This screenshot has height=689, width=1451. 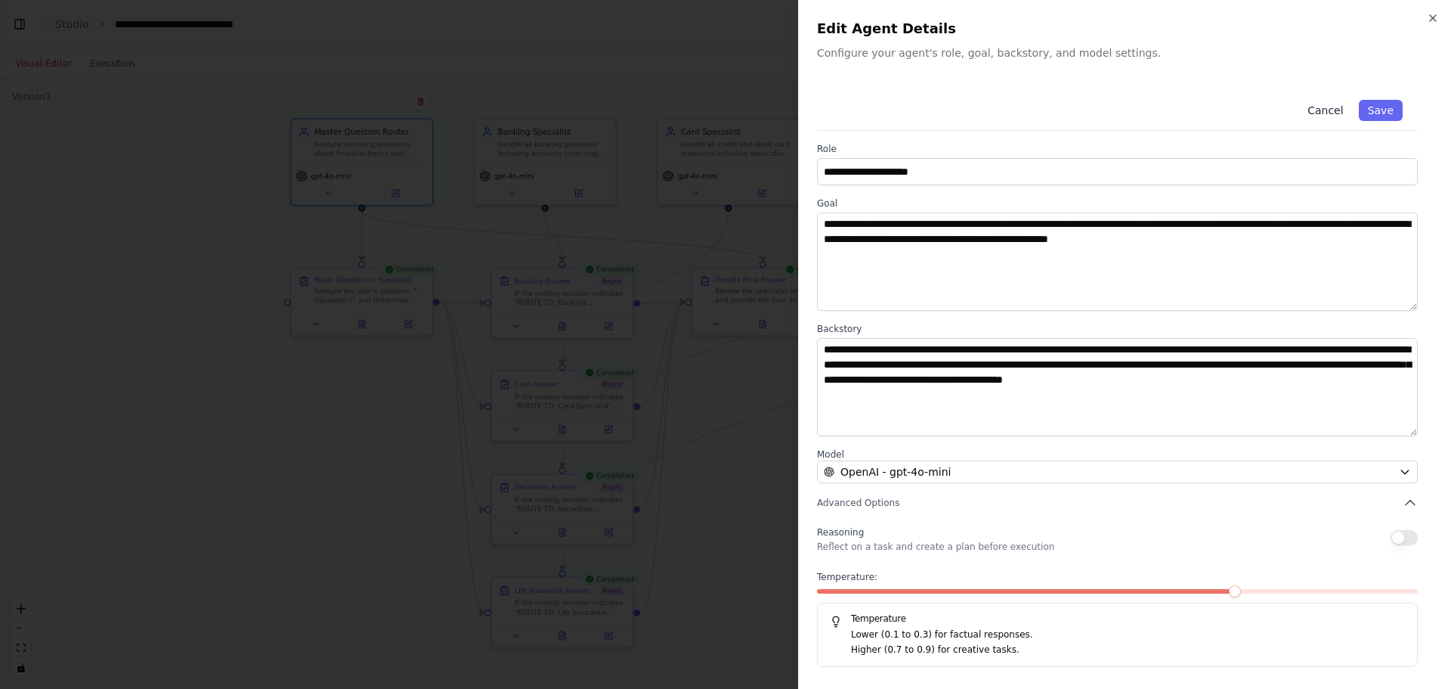 I want to click on label: Role, so click(x=1117, y=149).